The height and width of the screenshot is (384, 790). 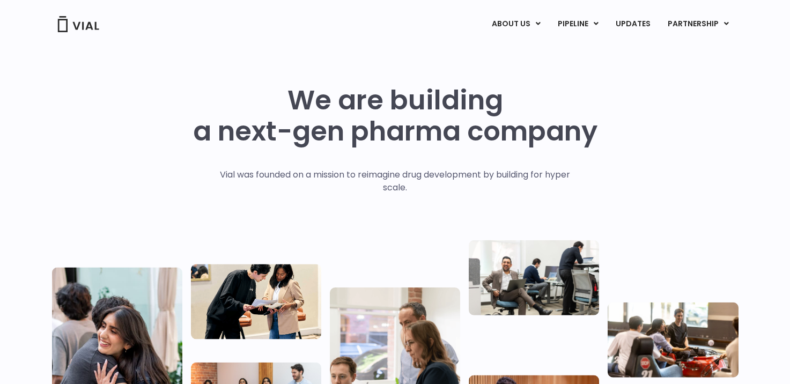 I want to click on p: Vial was founded on a mission to reimagine drug development by building for hyper scale., so click(x=395, y=181).